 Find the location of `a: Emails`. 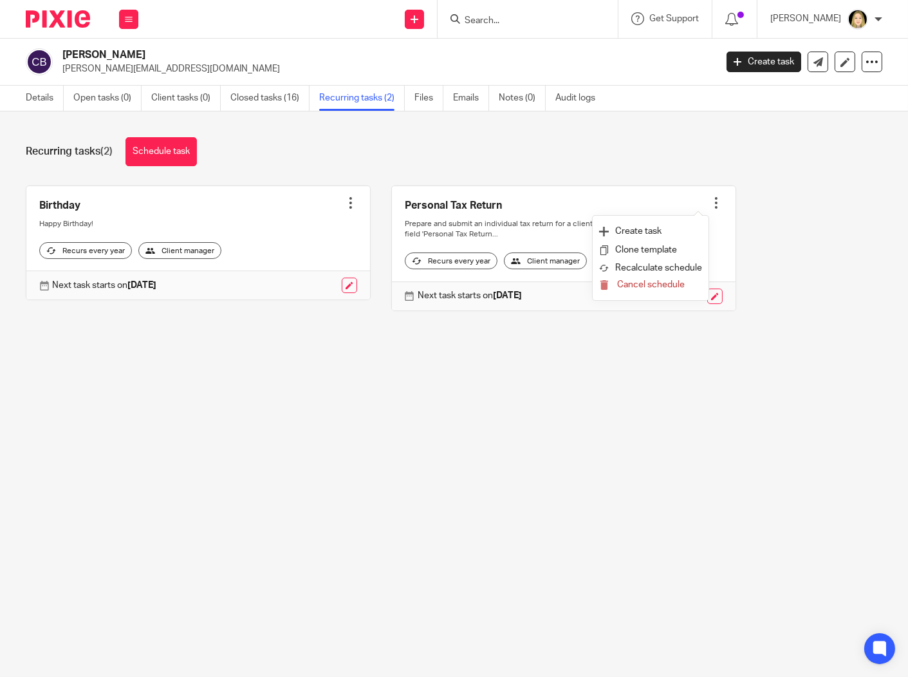

a: Emails is located at coordinates (471, 98).